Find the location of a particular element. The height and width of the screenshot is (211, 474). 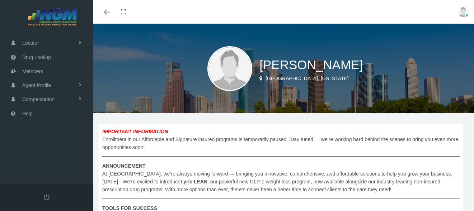

b: IMPORTANT INFORMATION is located at coordinates (135, 132).